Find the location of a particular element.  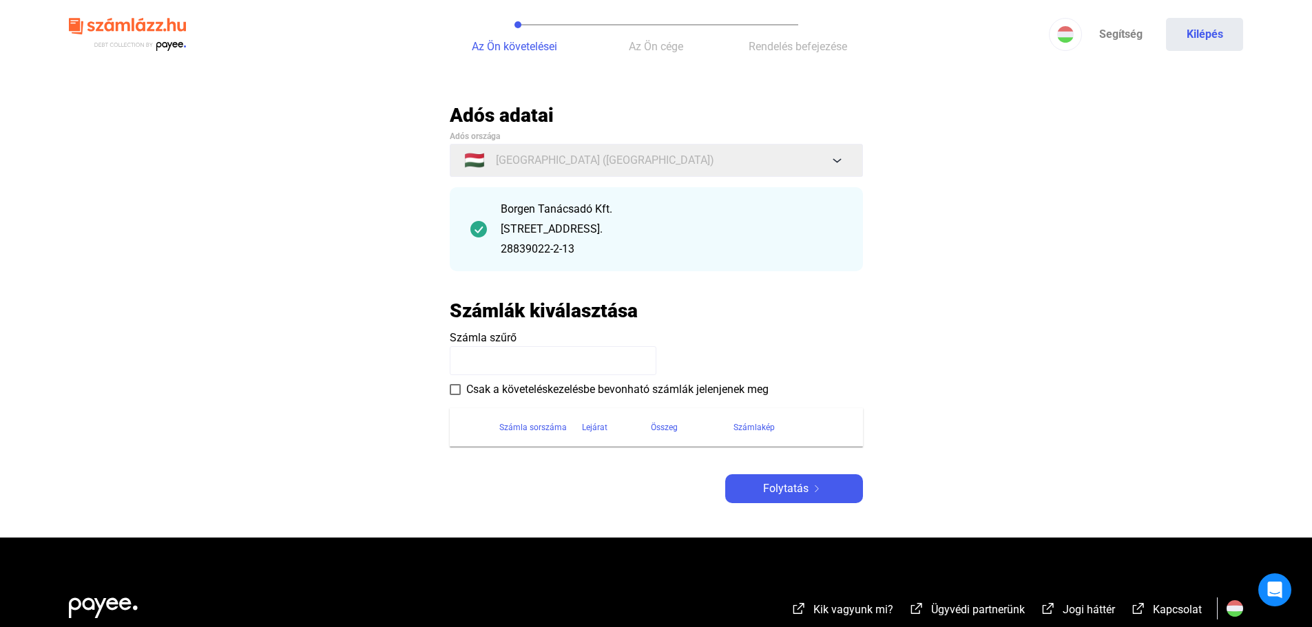

span: Kik vagyunk mi? is located at coordinates (853, 609).